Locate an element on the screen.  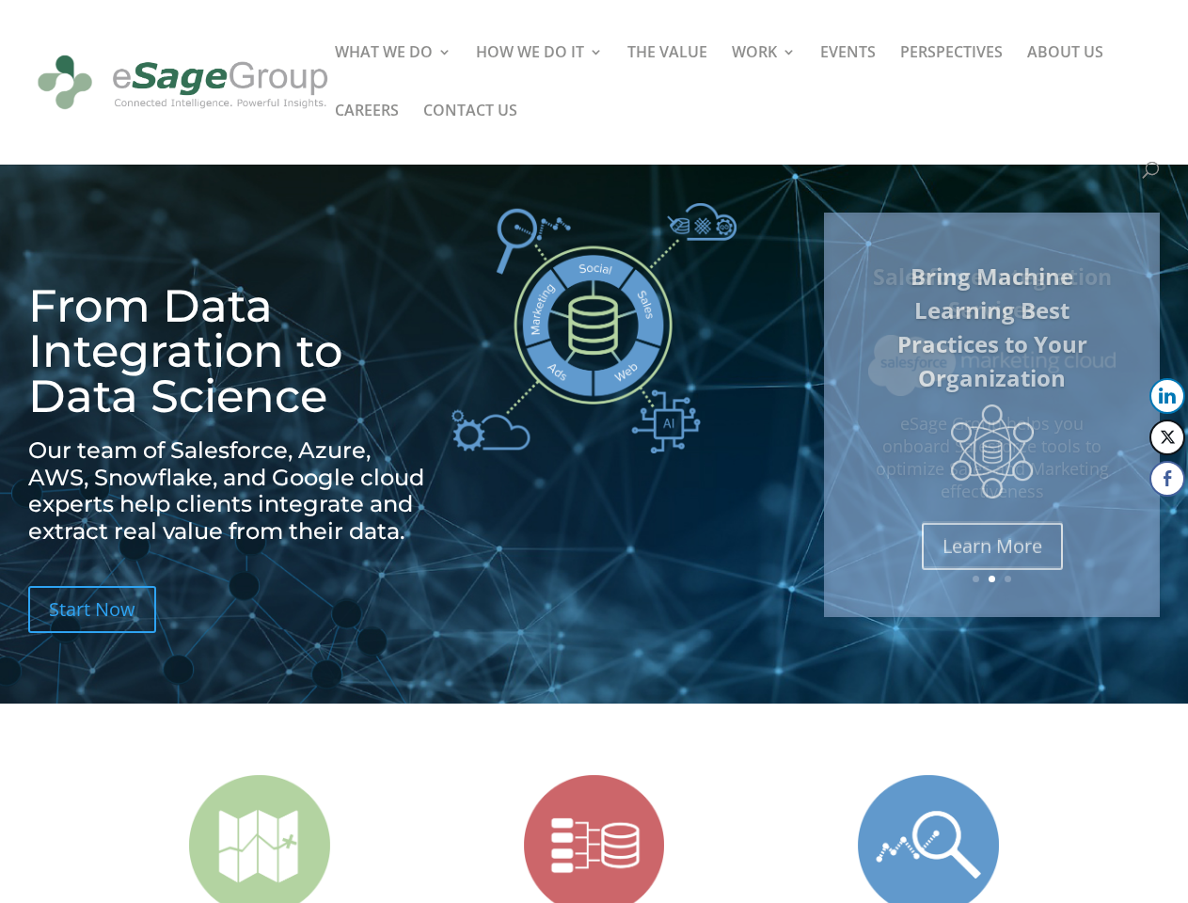
h2: Our team of Salesforce, Azure, AWS, Snowflake, and Google cloud experts help clients integrate an... is located at coordinates (230, 496).